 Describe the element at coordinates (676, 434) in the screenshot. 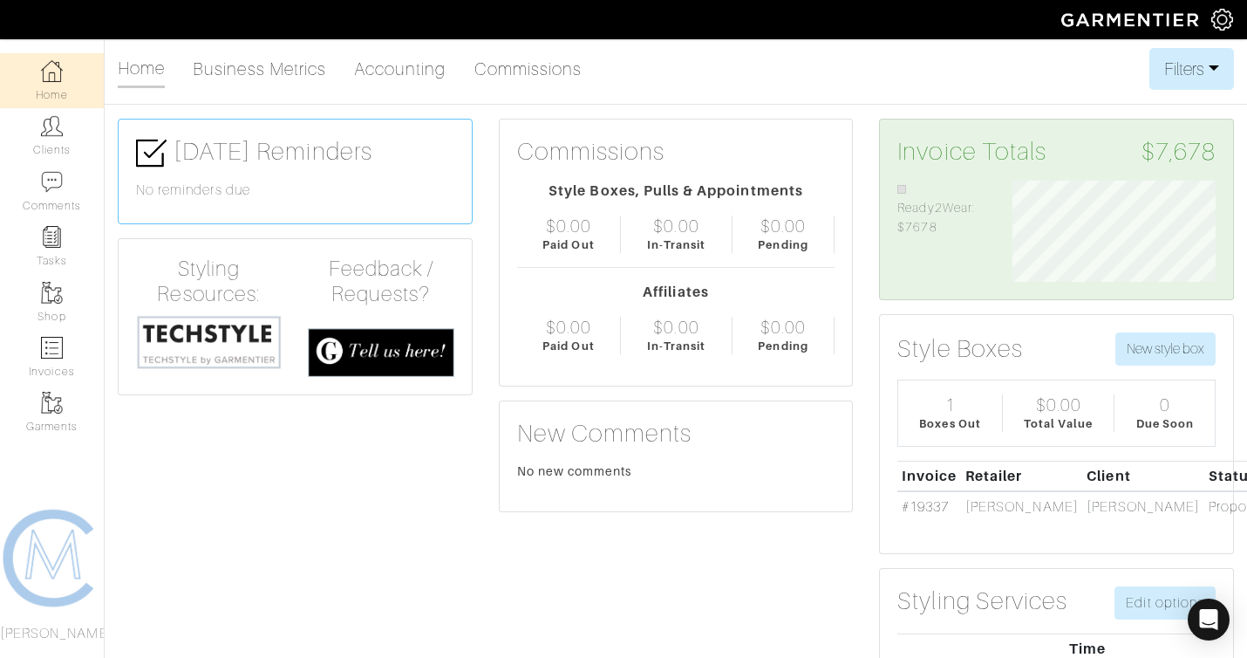

I see `h3: New Comments` at that location.